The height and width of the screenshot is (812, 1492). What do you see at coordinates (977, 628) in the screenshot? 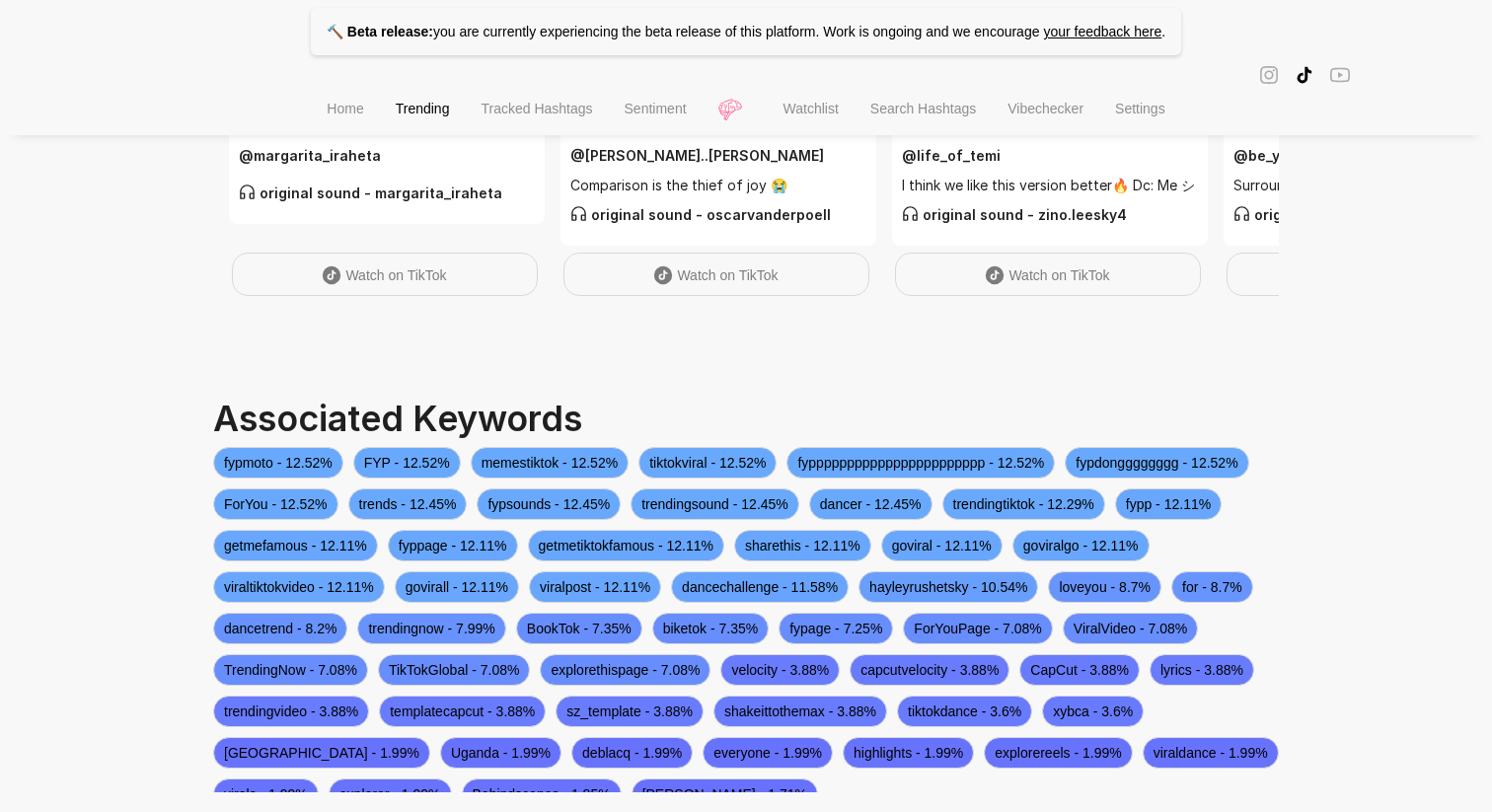
I see `span: ForYouPage - 7.08%` at bounding box center [977, 628].